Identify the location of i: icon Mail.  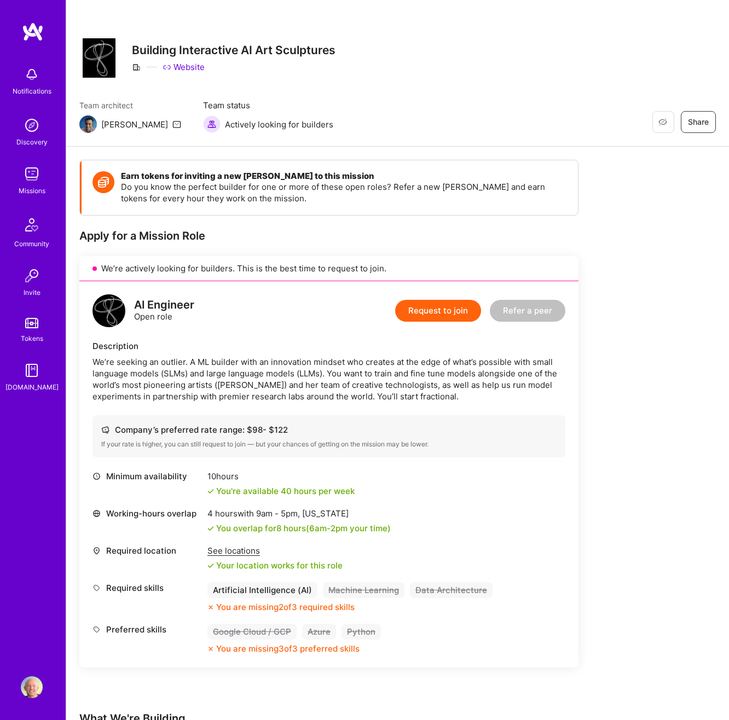
(177, 124).